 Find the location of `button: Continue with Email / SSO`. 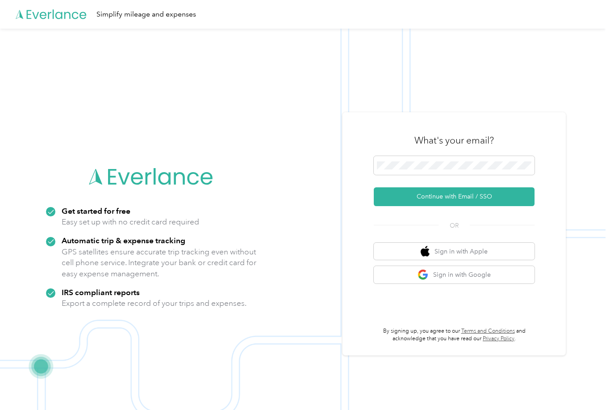

button: Continue with Email / SSO is located at coordinates (454, 197).